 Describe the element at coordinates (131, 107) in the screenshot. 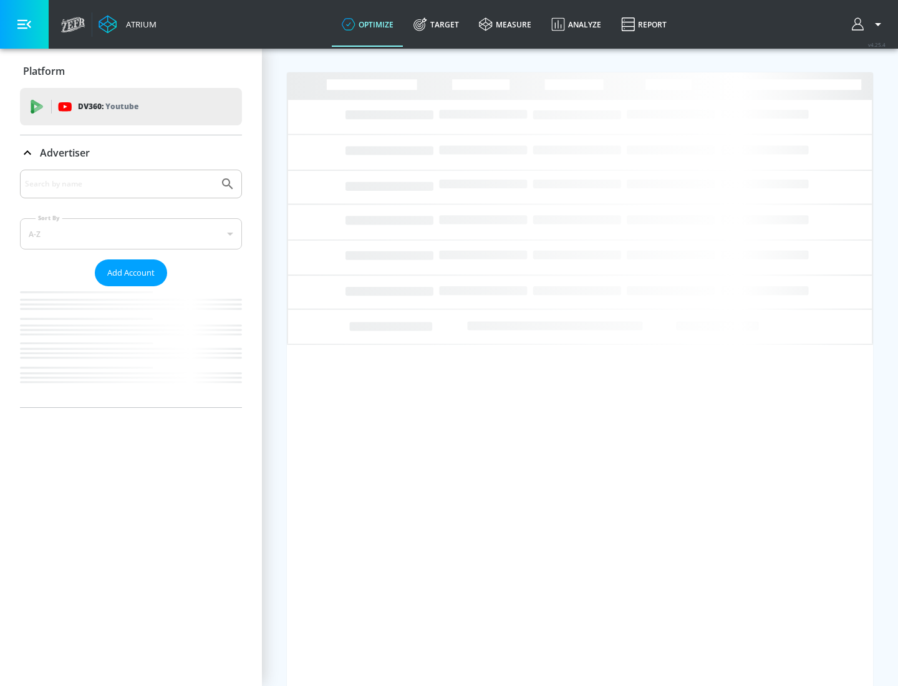

I see `div: DV360: Youtube` at that location.